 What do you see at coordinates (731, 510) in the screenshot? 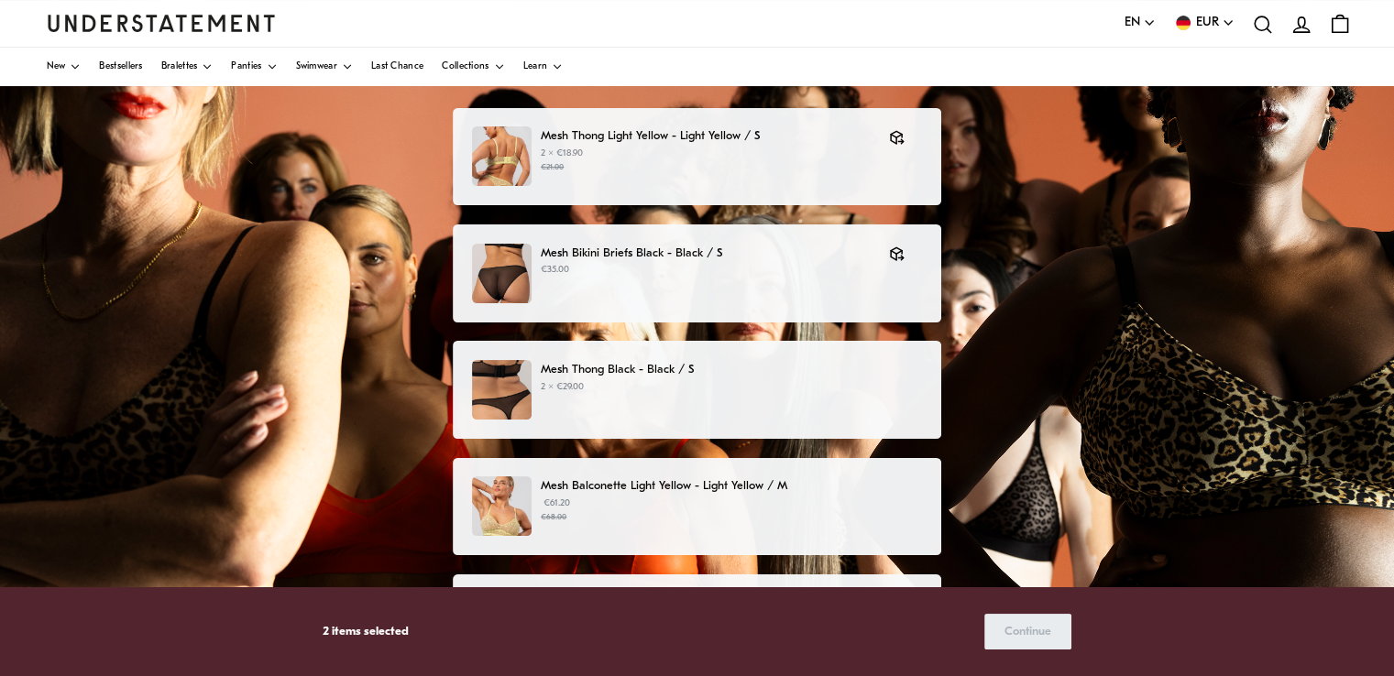
I see `p: €61.20` at bounding box center [731, 510].